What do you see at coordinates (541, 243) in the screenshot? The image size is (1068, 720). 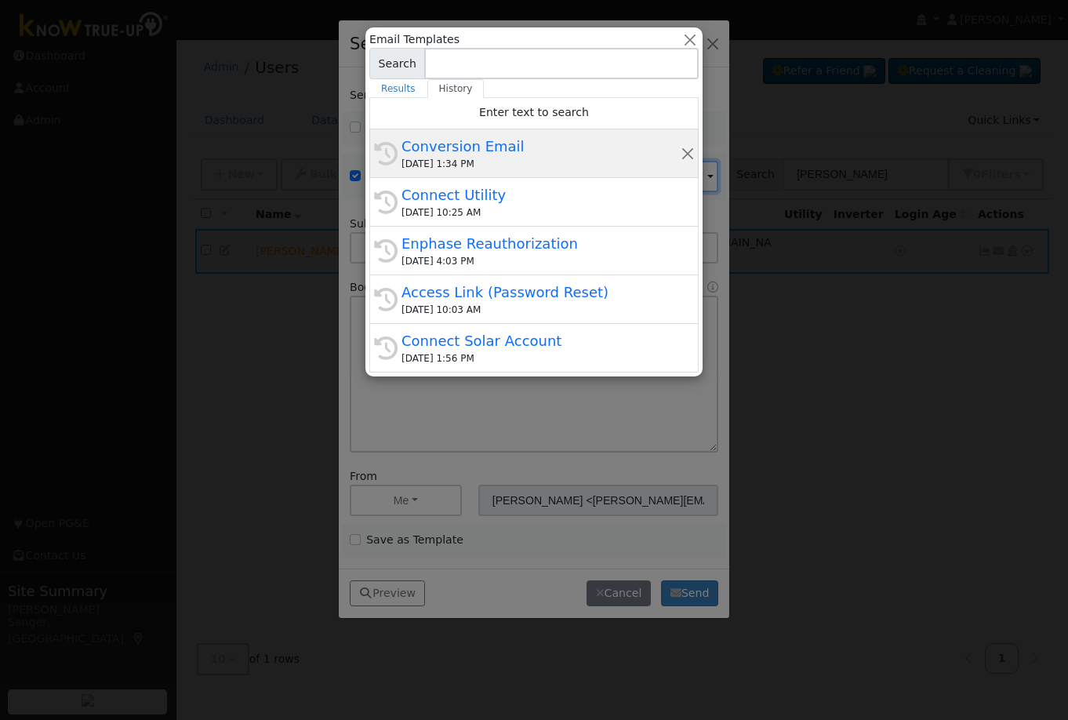 I see `div: Enphase Reauthorization` at bounding box center [541, 243].